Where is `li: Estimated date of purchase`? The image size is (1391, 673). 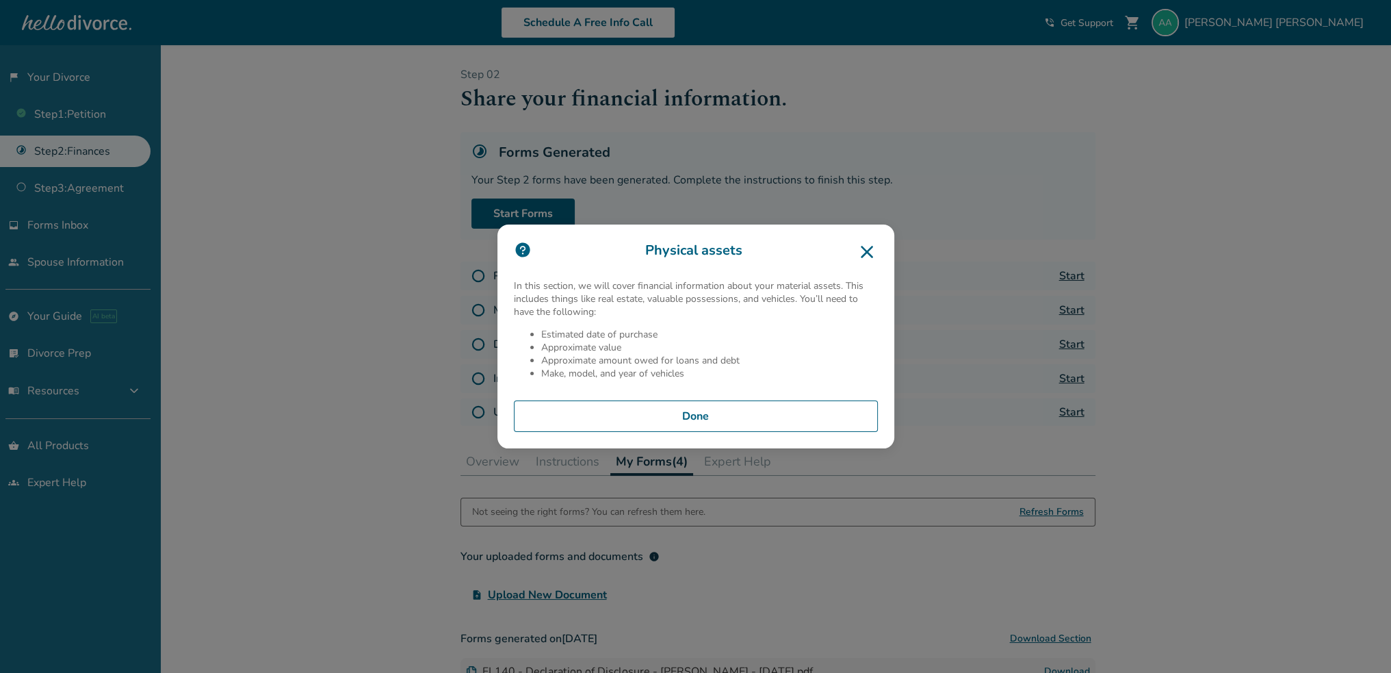 li: Estimated date of purchase is located at coordinates (710, 334).